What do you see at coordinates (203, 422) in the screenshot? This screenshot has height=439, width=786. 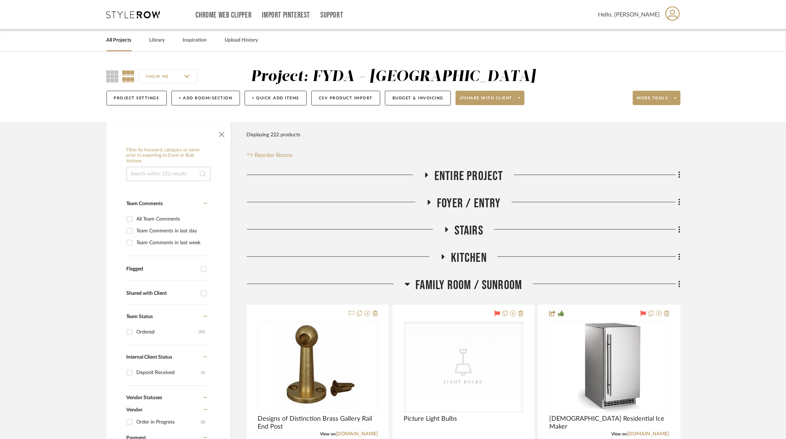 I see `div: (2)` at bounding box center [203, 422].